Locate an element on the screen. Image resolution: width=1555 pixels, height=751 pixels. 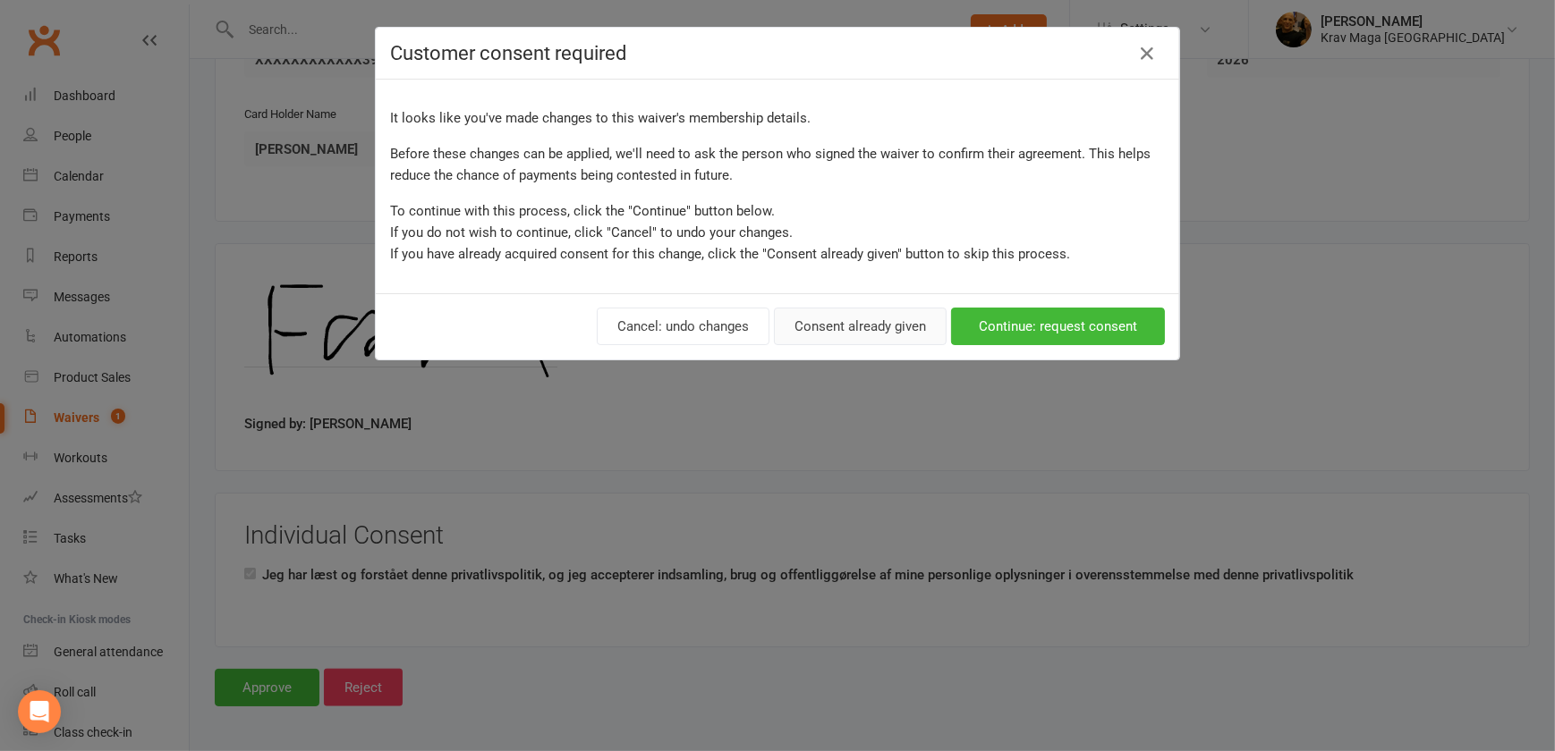
p: To continue with this process, click the "Continue" button below. If you do not wish to continue,... is located at coordinates (777, 233).